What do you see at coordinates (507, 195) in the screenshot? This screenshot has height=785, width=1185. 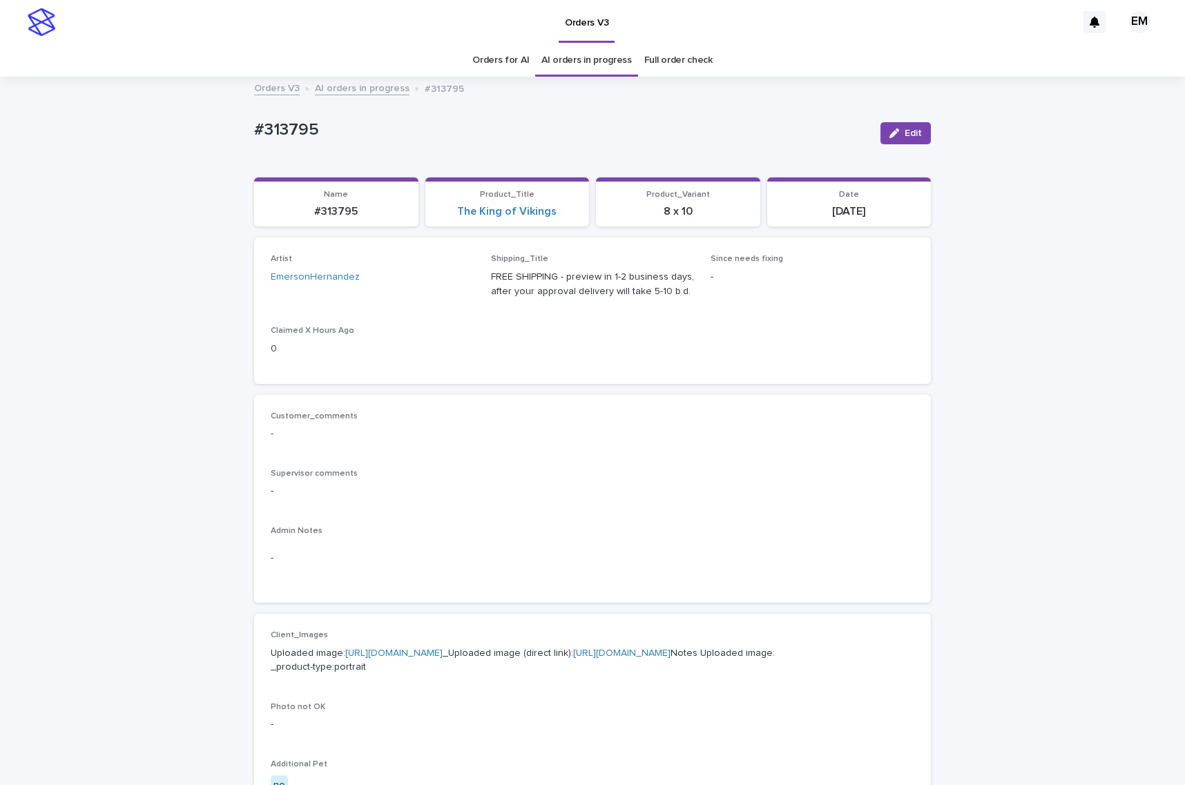 I see `span: Product_Title` at bounding box center [507, 195].